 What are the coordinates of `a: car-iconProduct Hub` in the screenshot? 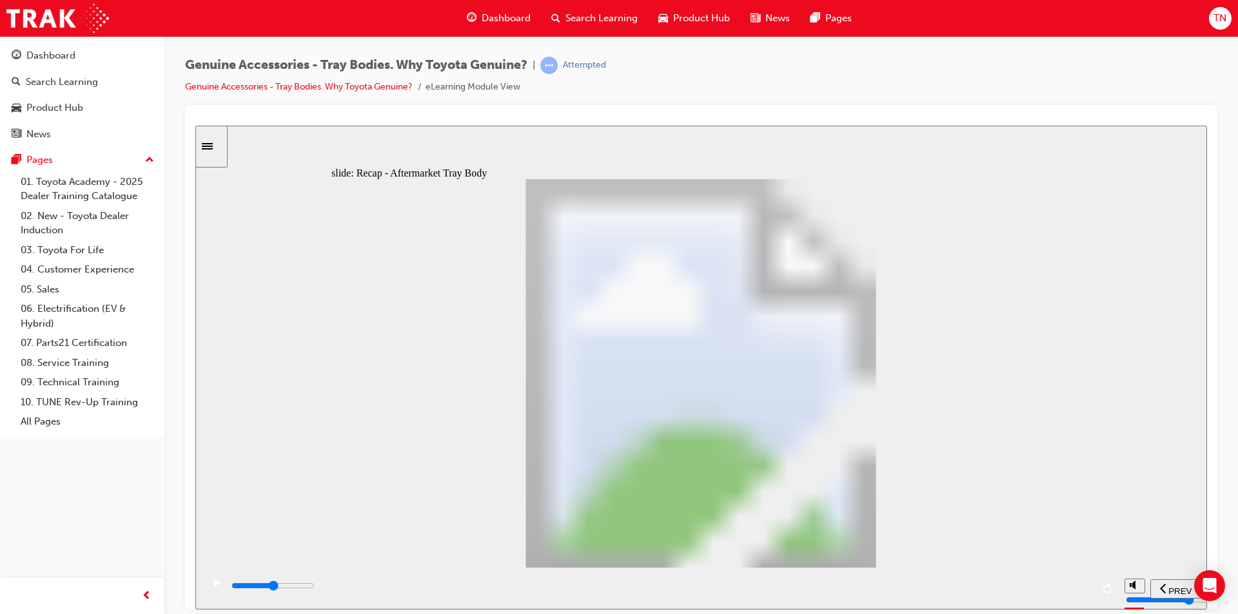 It's located at (694, 18).